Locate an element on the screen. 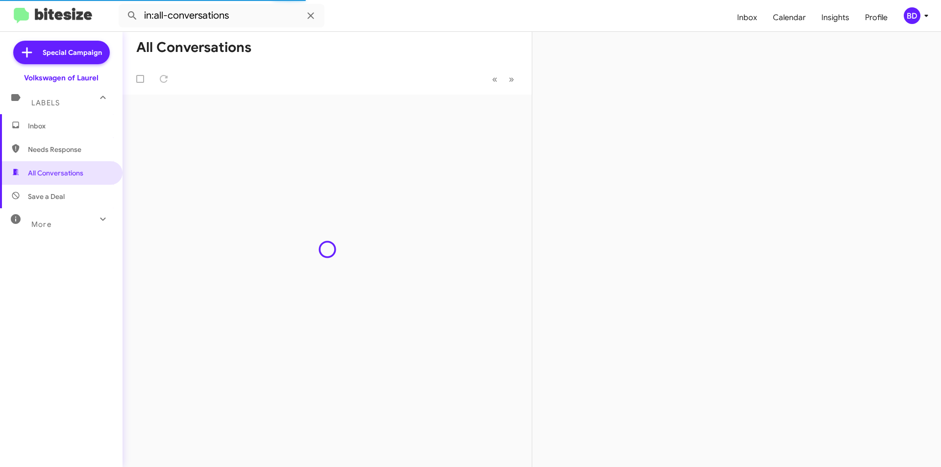  a: Inbox is located at coordinates (747, 18).